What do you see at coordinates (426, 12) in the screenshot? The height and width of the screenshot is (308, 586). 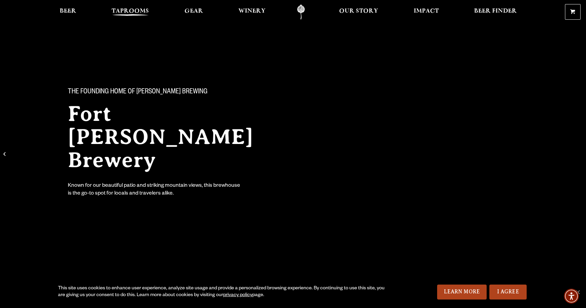 I see `a: Impact` at bounding box center [426, 12].